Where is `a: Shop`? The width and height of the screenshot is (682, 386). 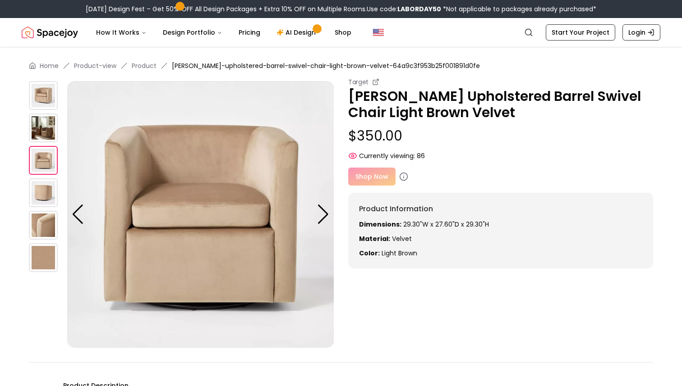
a: Shop is located at coordinates (343, 32).